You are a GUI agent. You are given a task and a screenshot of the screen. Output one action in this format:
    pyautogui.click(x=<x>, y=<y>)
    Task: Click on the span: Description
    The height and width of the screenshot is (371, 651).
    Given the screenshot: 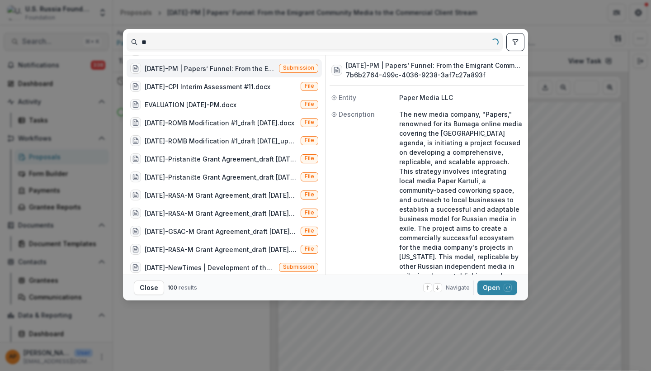 What is the action you would take?
    pyautogui.click(x=357, y=114)
    